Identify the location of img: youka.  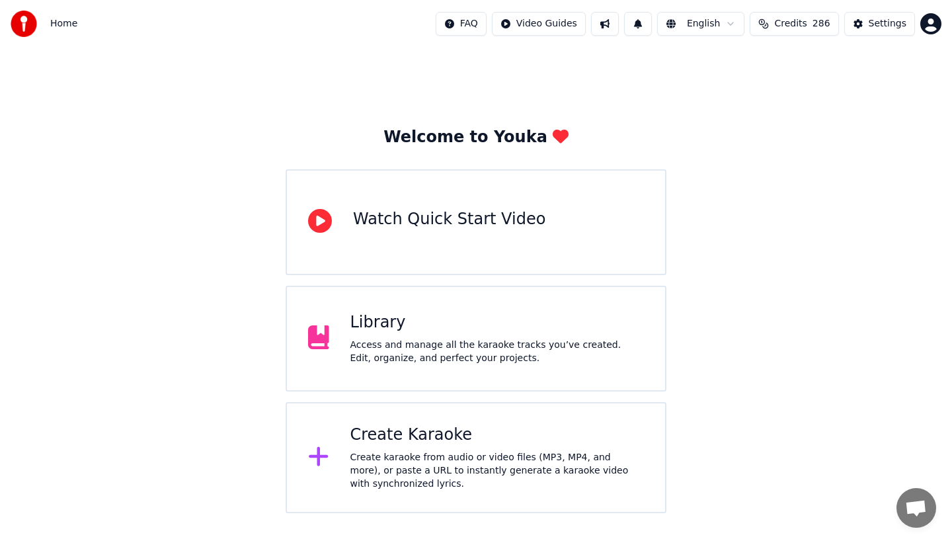
(24, 24).